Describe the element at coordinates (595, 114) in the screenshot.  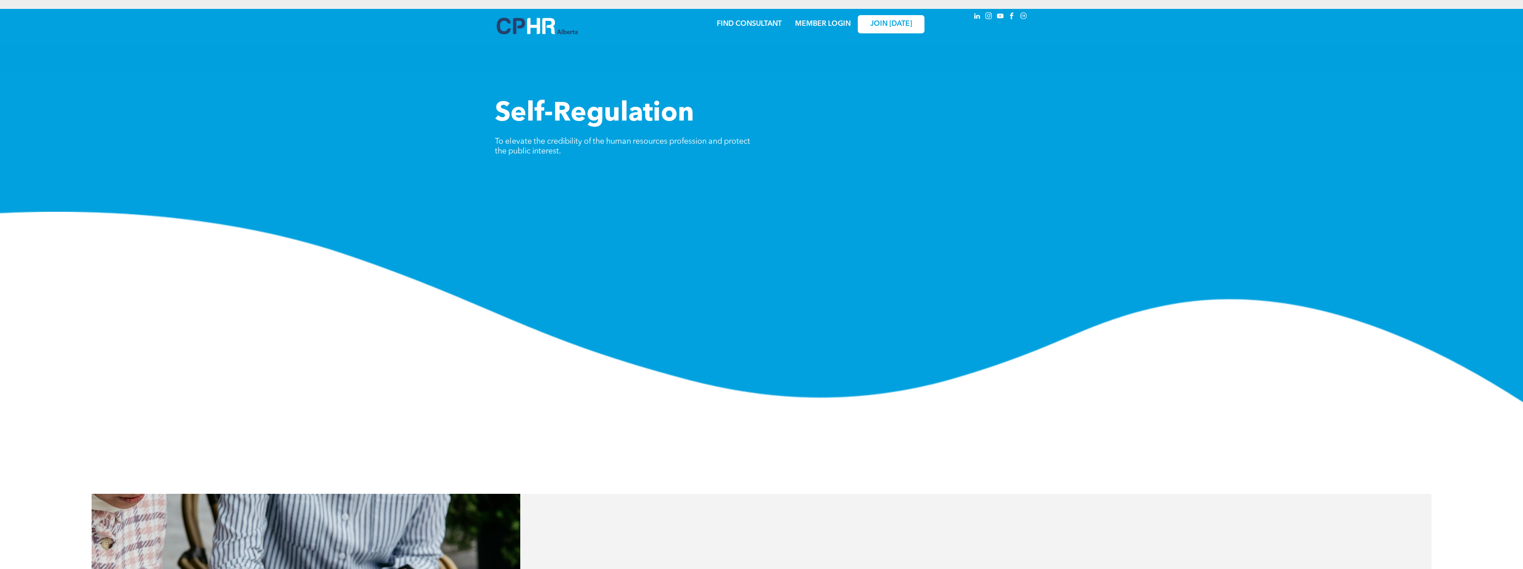
I see `span: Self-Regulation` at that location.